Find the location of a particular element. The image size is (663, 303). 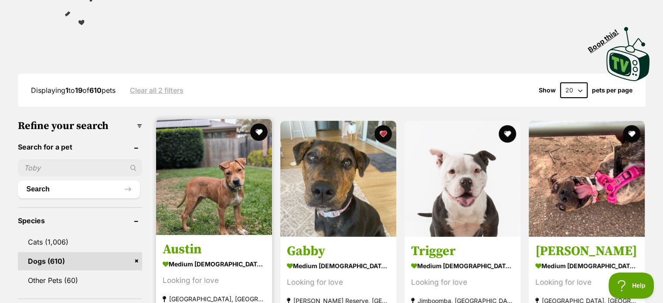

a: Boop this! is located at coordinates (628, 51).